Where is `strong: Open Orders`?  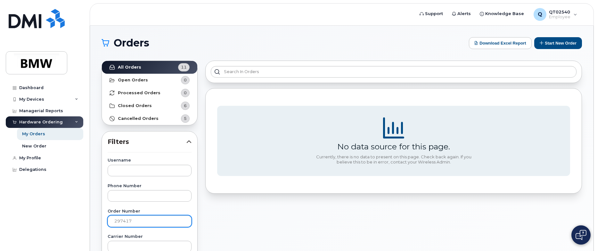 strong: Open Orders is located at coordinates (133, 80).